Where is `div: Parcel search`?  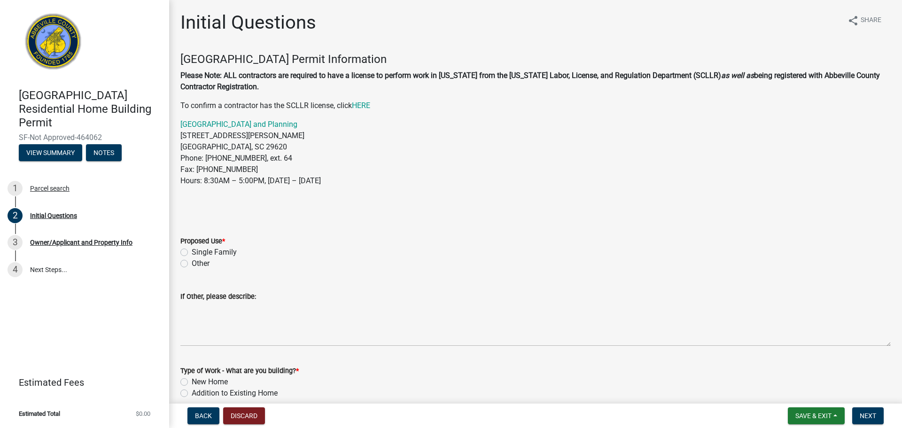
div: Parcel search is located at coordinates (50, 188).